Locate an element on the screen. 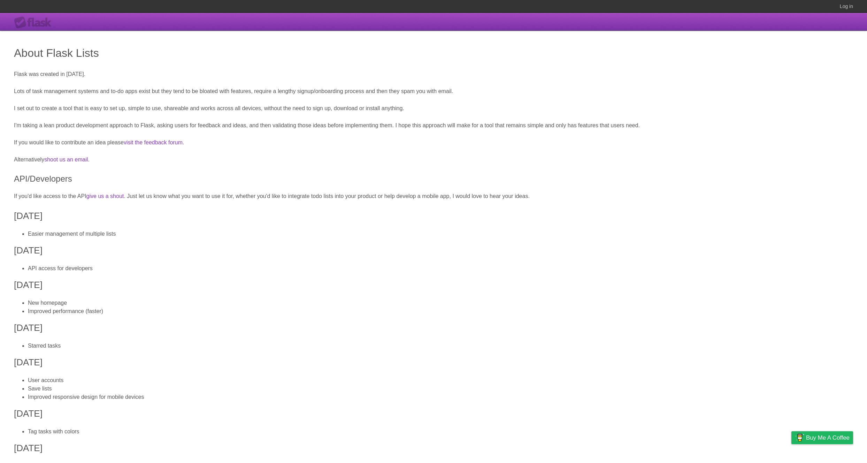 This screenshot has width=867, height=463. a: visit the feedback forum is located at coordinates (153, 142).